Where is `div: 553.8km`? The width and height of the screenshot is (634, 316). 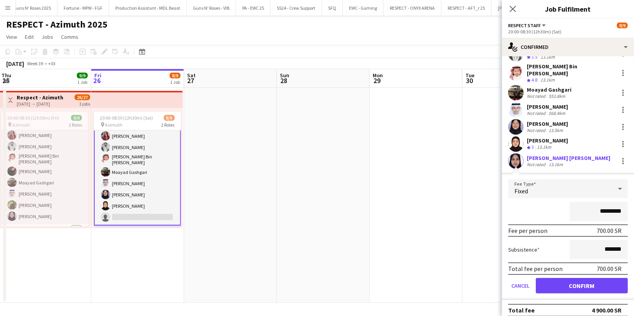
div: 553.8km is located at coordinates (557, 96).